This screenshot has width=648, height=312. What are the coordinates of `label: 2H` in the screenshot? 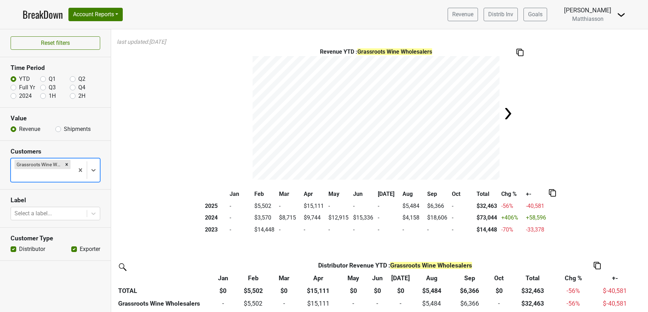 It's located at (82, 96).